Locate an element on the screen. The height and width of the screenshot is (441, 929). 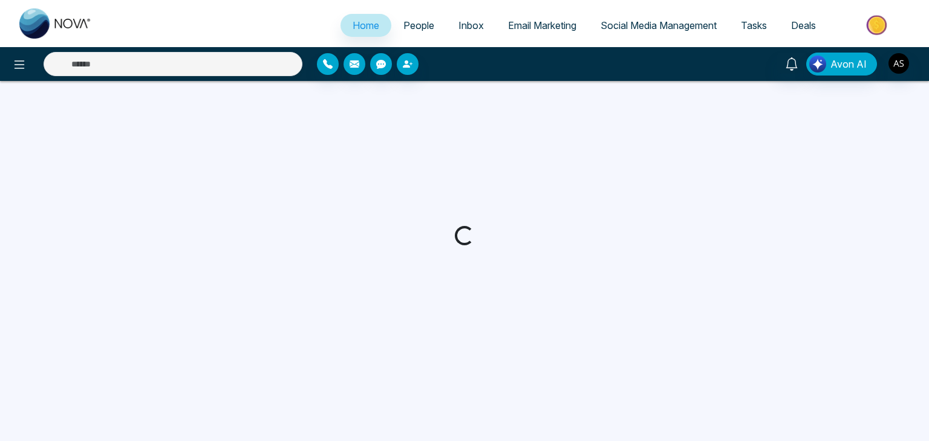
span: Home is located at coordinates (366, 25).